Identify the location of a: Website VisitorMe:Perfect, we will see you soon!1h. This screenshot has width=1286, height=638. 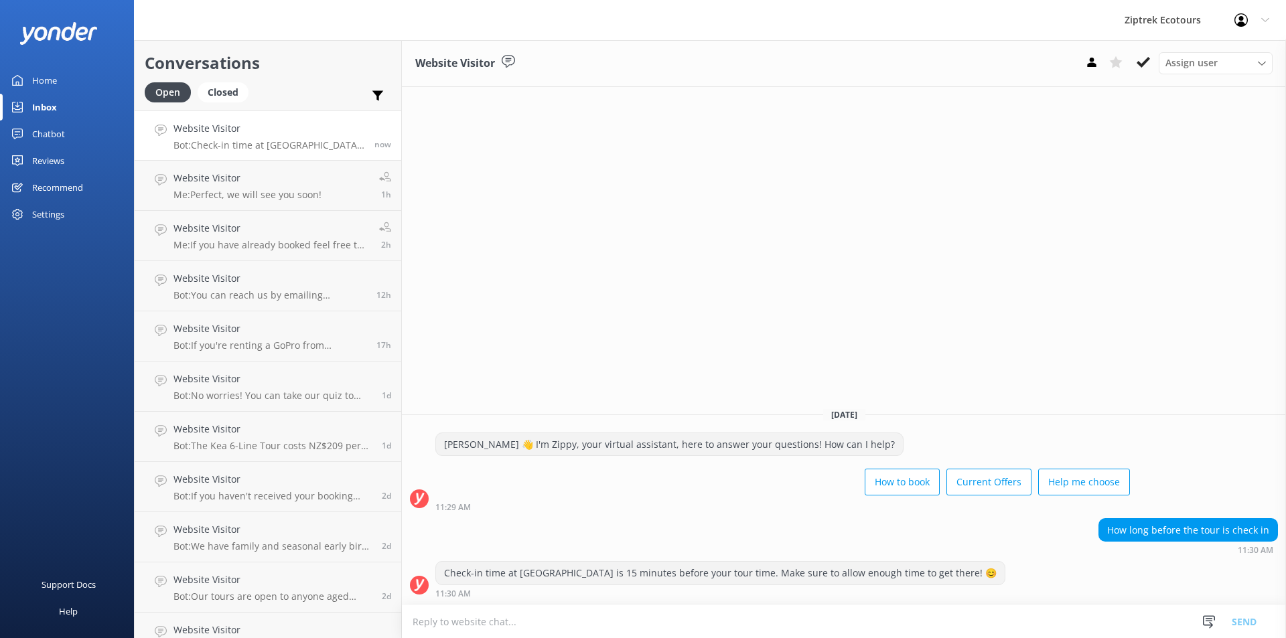
(268, 185).